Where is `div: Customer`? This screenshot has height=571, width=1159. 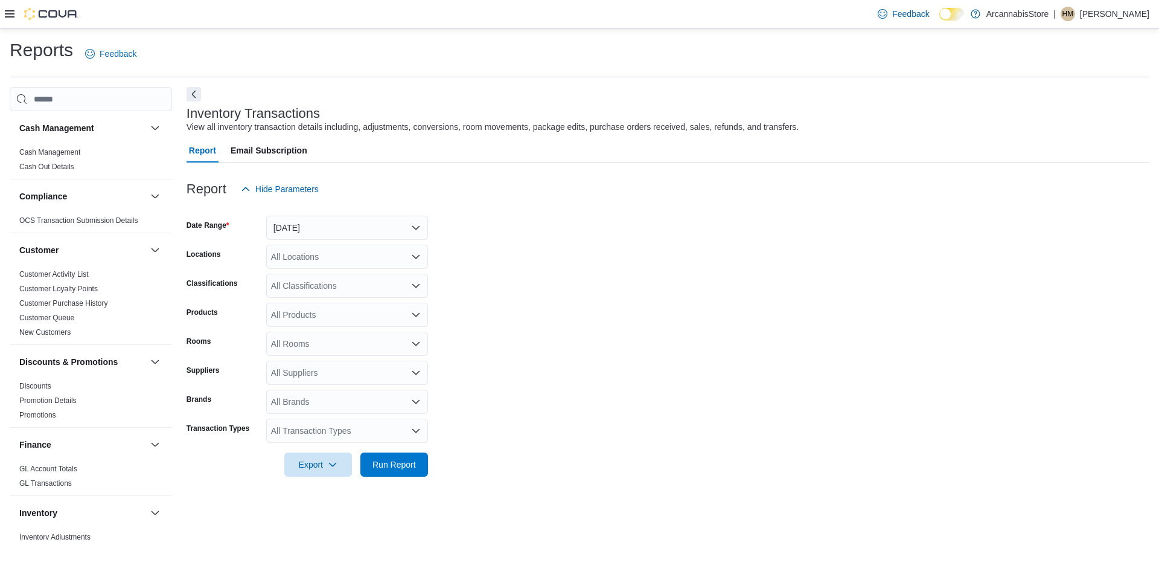 div: Customer is located at coordinates (91, 306).